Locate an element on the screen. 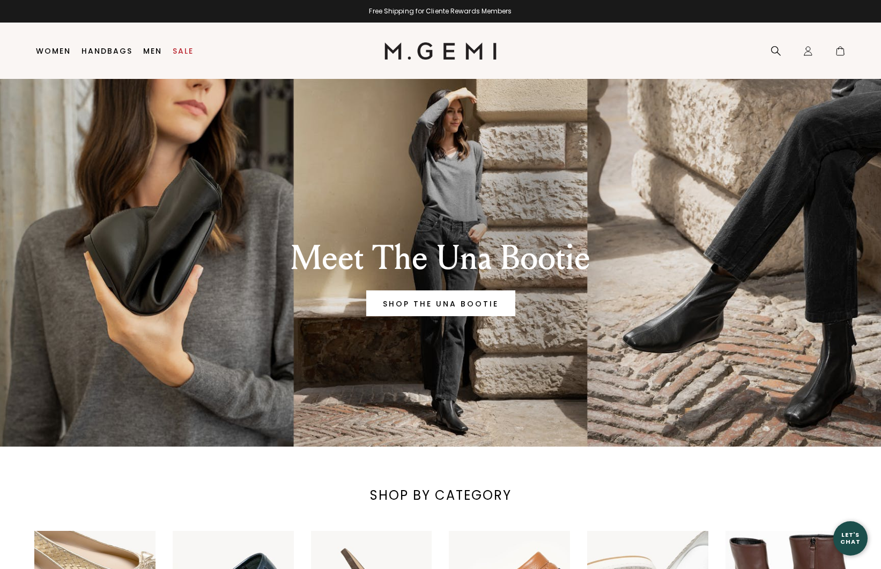 The image size is (881, 569). div: Meet The Una Bootie is located at coordinates (441, 258).